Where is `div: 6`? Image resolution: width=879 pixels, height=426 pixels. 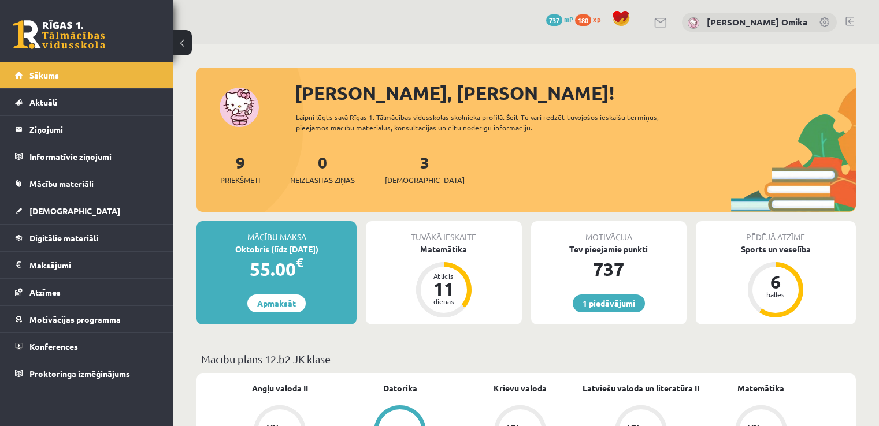
div: 6 is located at coordinates (775, 282).